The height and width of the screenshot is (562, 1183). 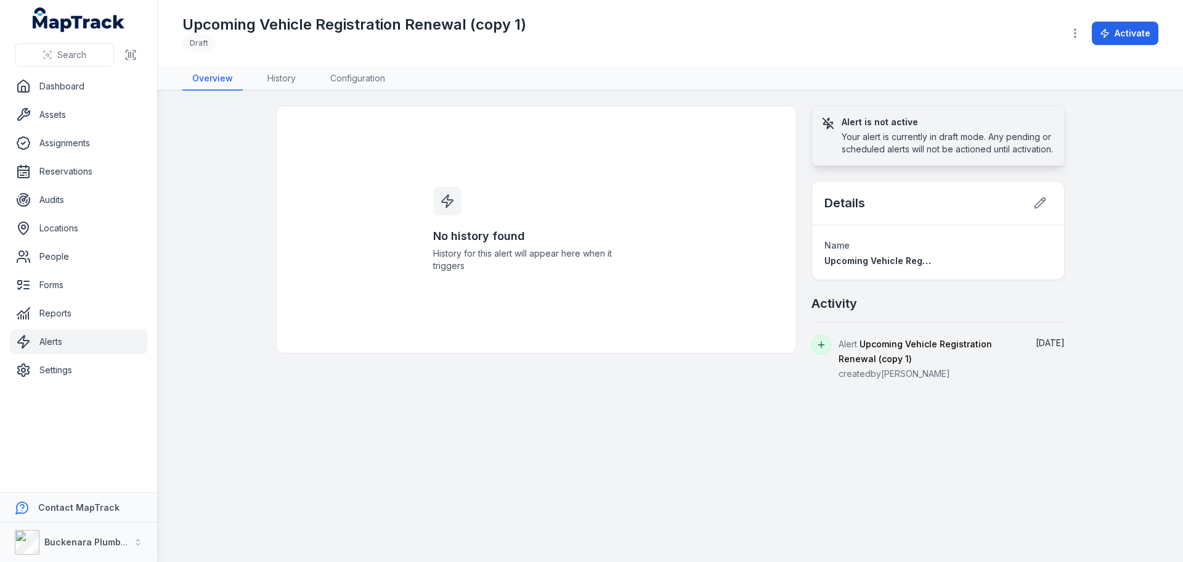 What do you see at coordinates (948, 122) in the screenshot?
I see `h3: Alert is not active` at bounding box center [948, 122].